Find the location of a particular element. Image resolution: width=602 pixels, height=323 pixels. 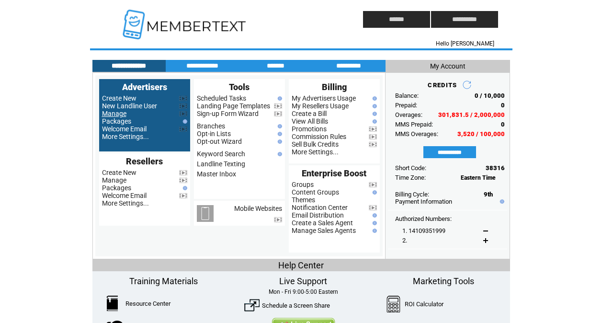

span: Billing Cycle: is located at coordinates (412, 194).